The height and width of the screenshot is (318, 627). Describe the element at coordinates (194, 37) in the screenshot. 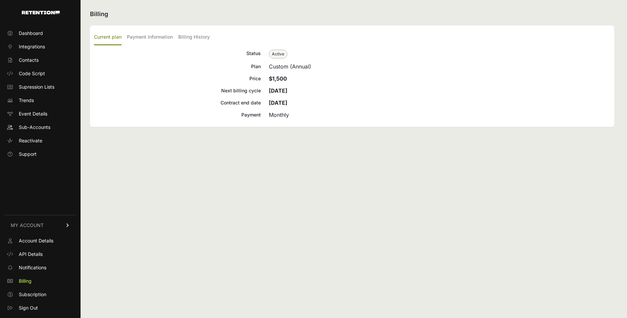

I see `label: Billing History` at that location.